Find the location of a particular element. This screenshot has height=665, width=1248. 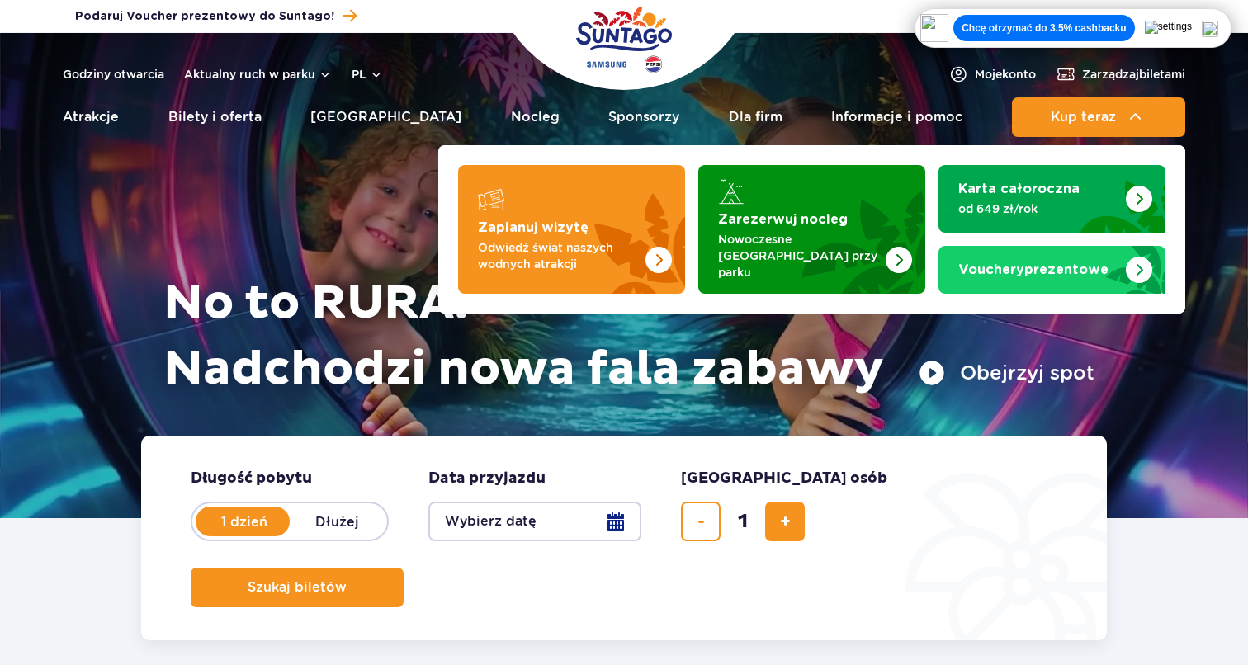

button: usuń bilet is located at coordinates (701, 522).